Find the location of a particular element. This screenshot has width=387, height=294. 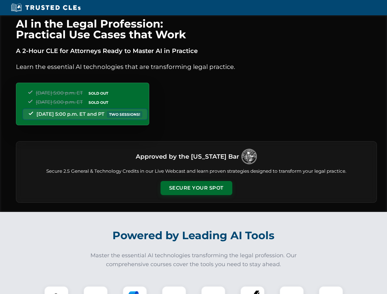

h1: AI in the Legal Profession: Practical Use Cases that Work is located at coordinates (196, 29).